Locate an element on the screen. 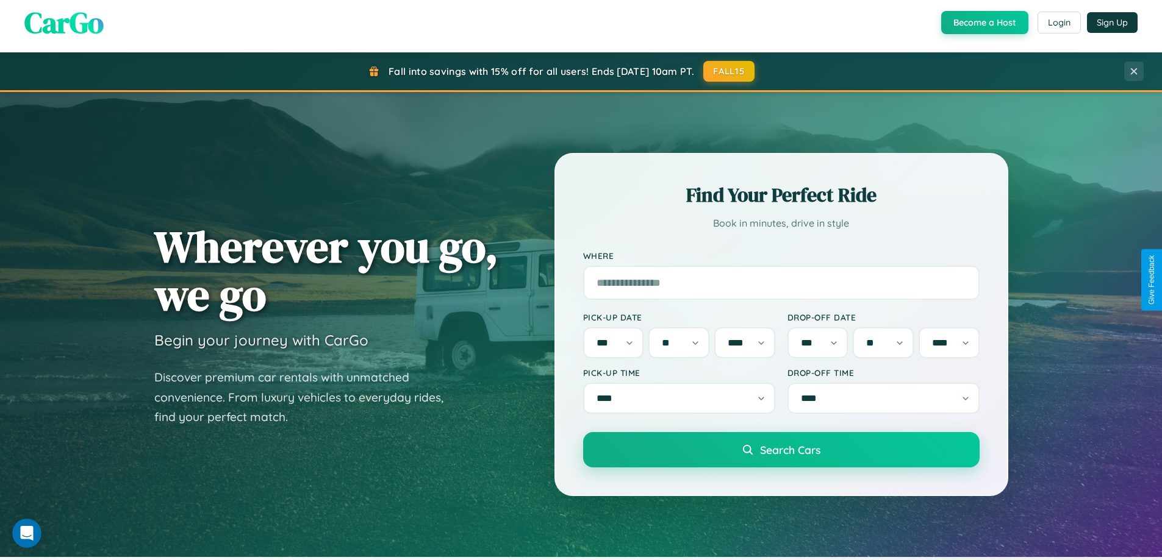 This screenshot has width=1162, height=560. label: Pick-up Date is located at coordinates (679, 317).